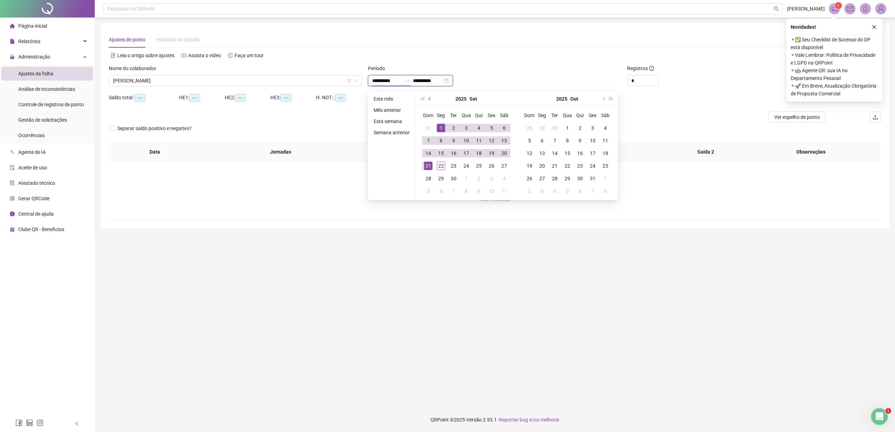 This screenshot has width=895, height=432. Describe the element at coordinates (12, 183) in the screenshot. I see `span: solution` at that location.